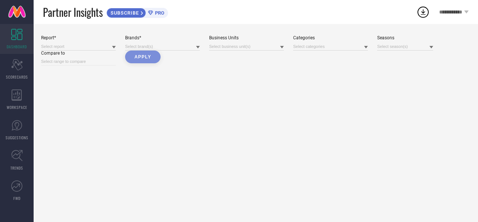 This screenshot has width=478, height=222. Describe the element at coordinates (78, 38) in the screenshot. I see `div: Report*` at that location.